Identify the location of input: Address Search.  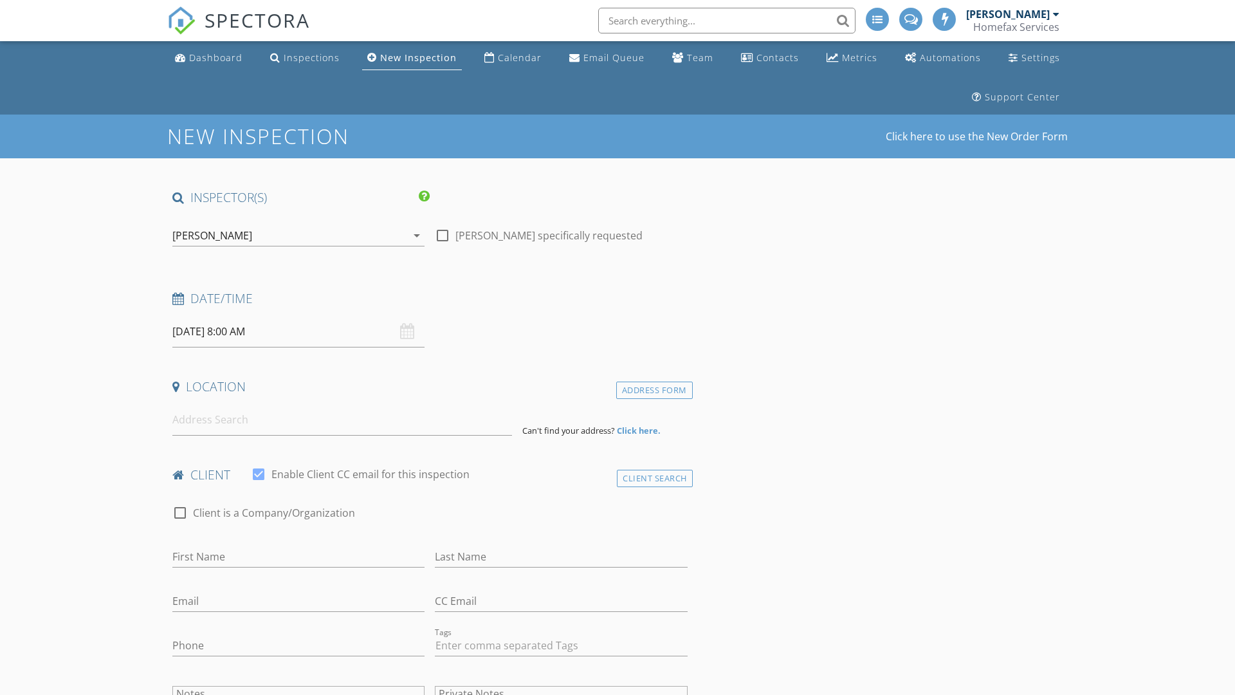
(342, 419).